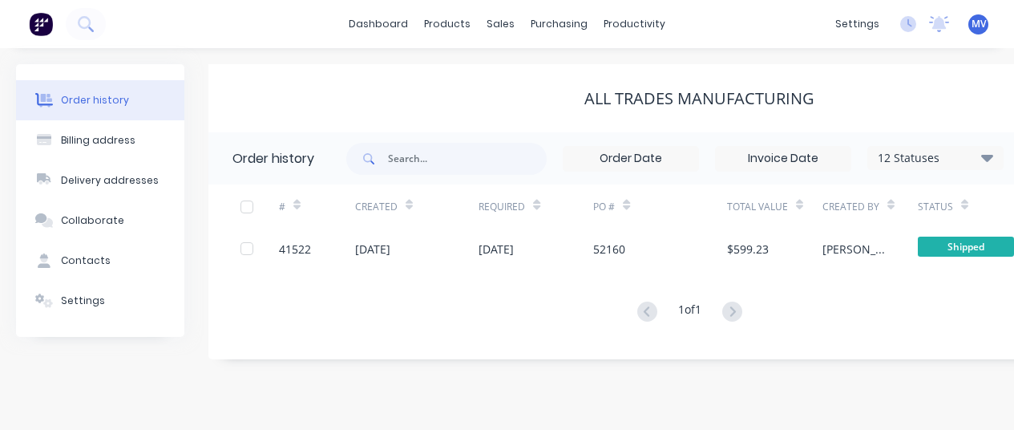  I want to click on button: Billing address, so click(100, 140).